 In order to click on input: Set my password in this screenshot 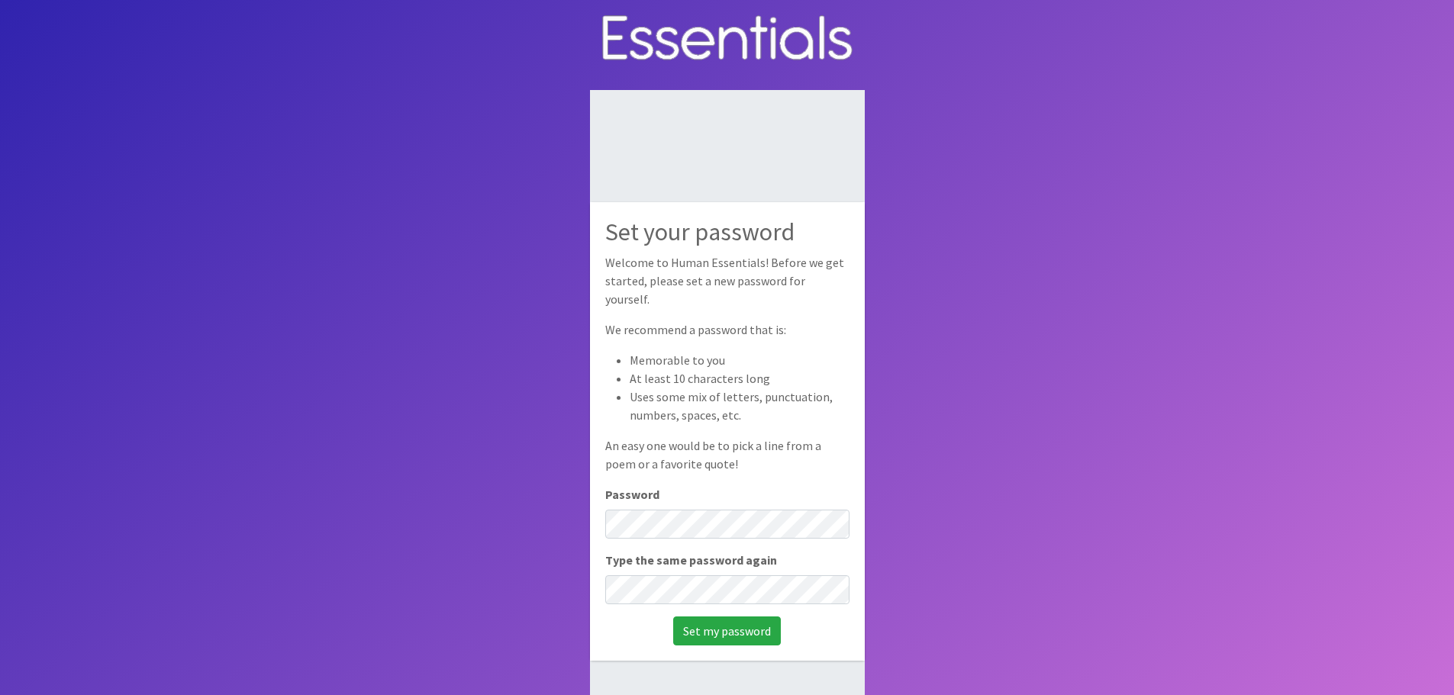, I will do `click(727, 631)`.